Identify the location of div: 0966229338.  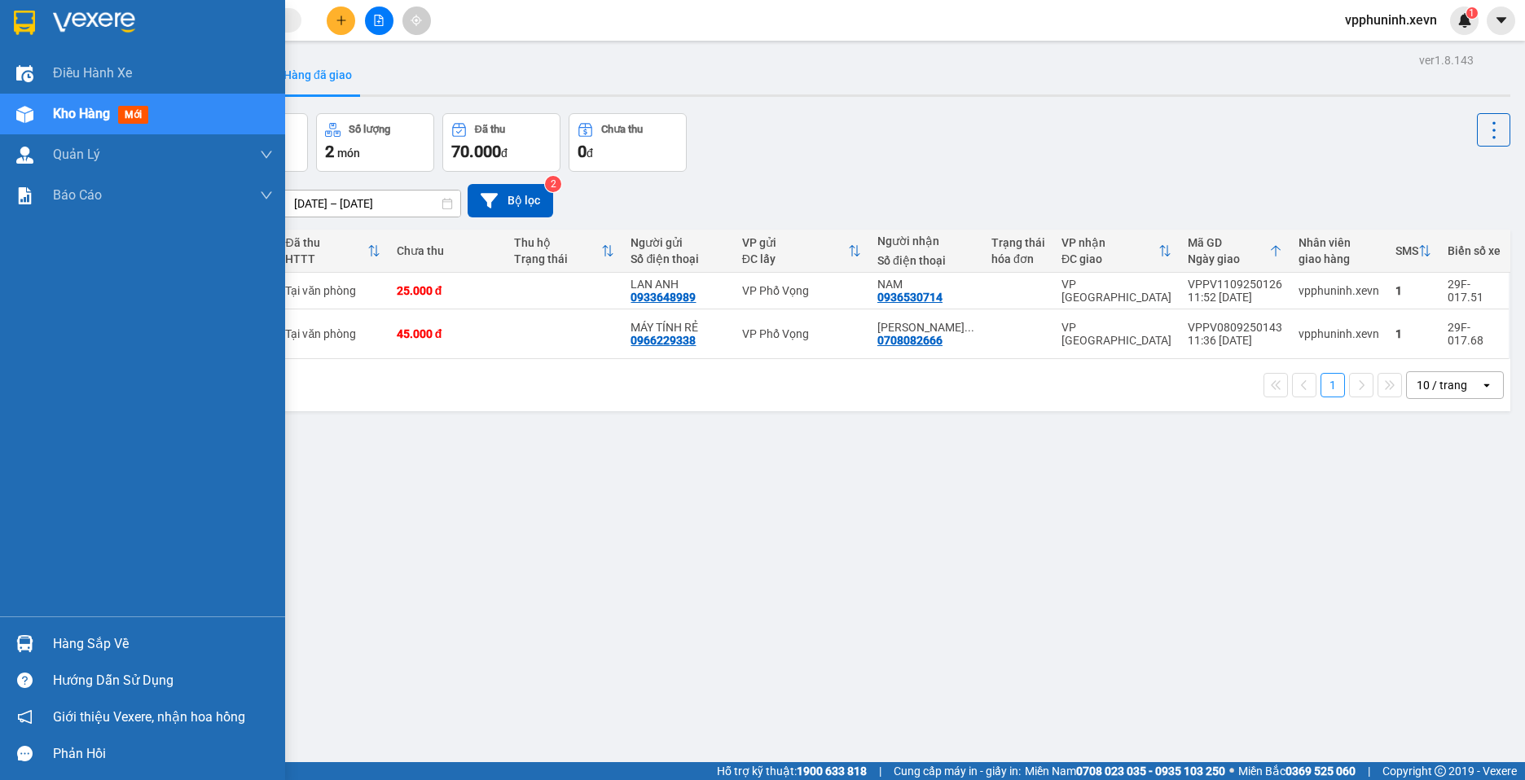
(663, 341).